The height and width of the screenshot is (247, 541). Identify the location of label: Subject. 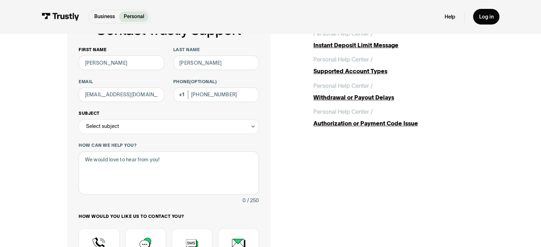
(169, 113).